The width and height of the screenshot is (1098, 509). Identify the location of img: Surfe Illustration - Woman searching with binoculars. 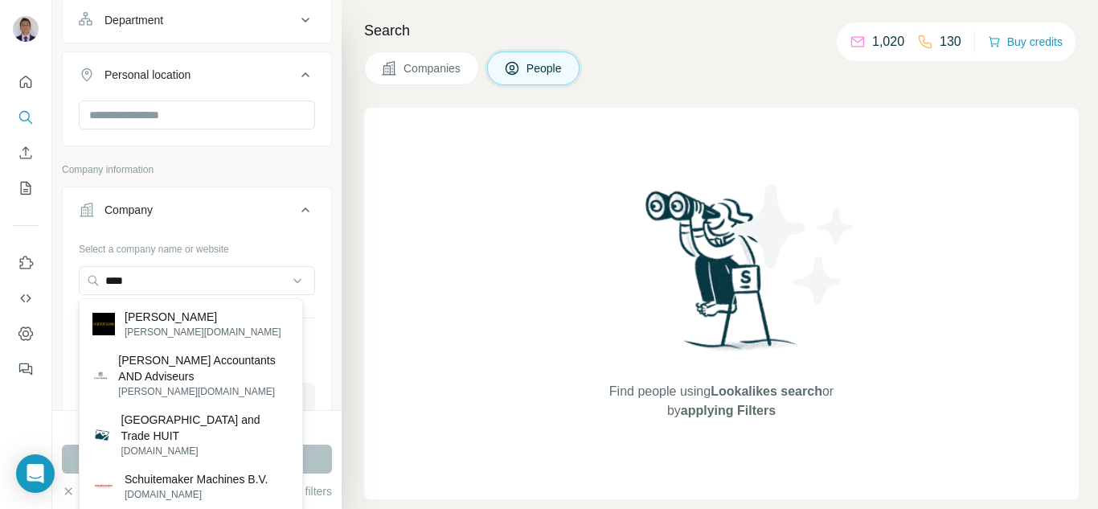
(722, 276).